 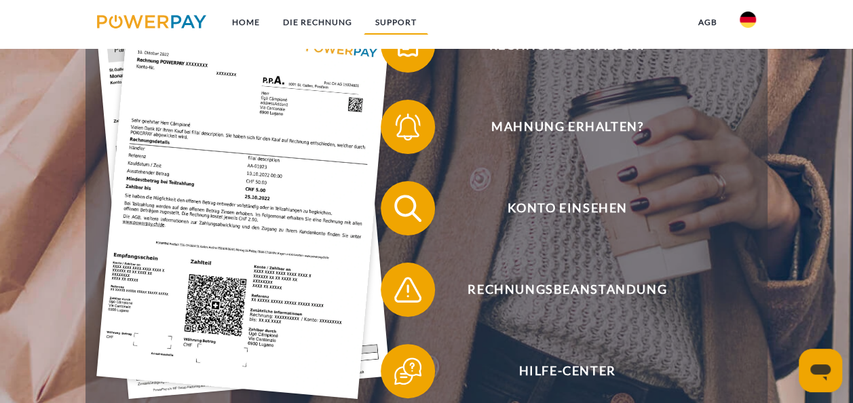 What do you see at coordinates (318, 22) in the screenshot?
I see `a: DIE RECHNUNG` at bounding box center [318, 22].